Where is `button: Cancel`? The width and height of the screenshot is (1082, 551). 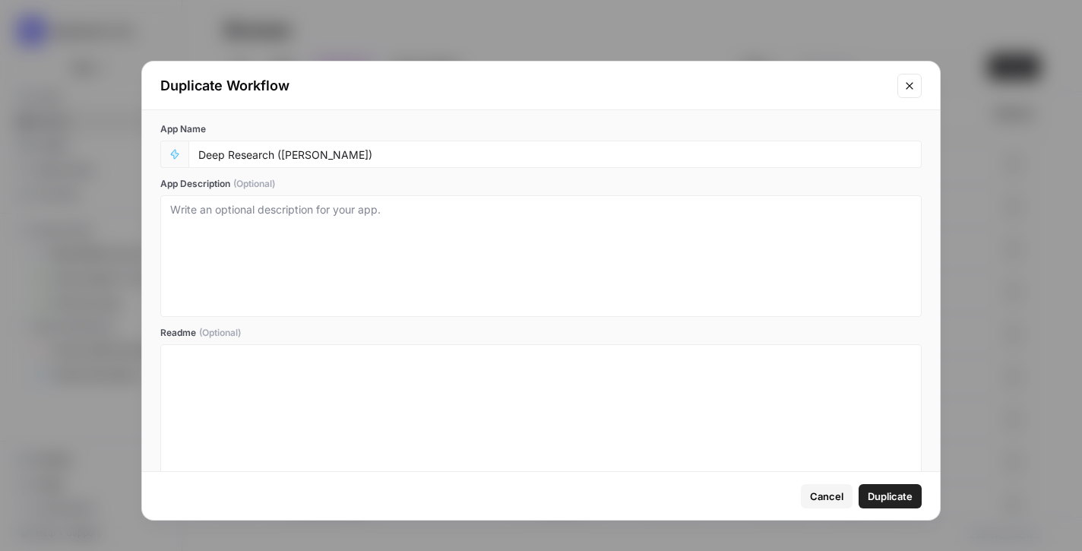
button: Cancel is located at coordinates (826, 496).